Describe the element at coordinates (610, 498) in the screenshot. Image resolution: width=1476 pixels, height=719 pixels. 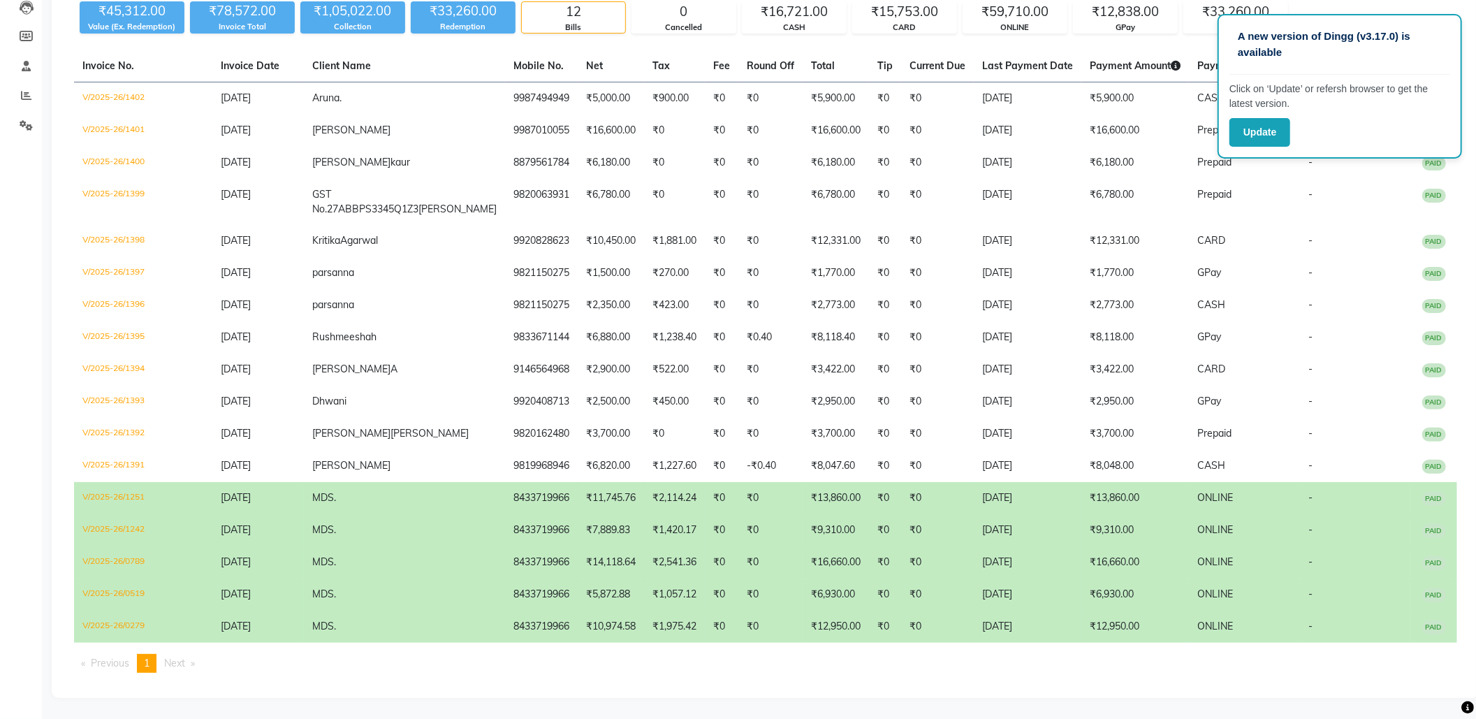
I see `td: ₹11,745.76` at that location.